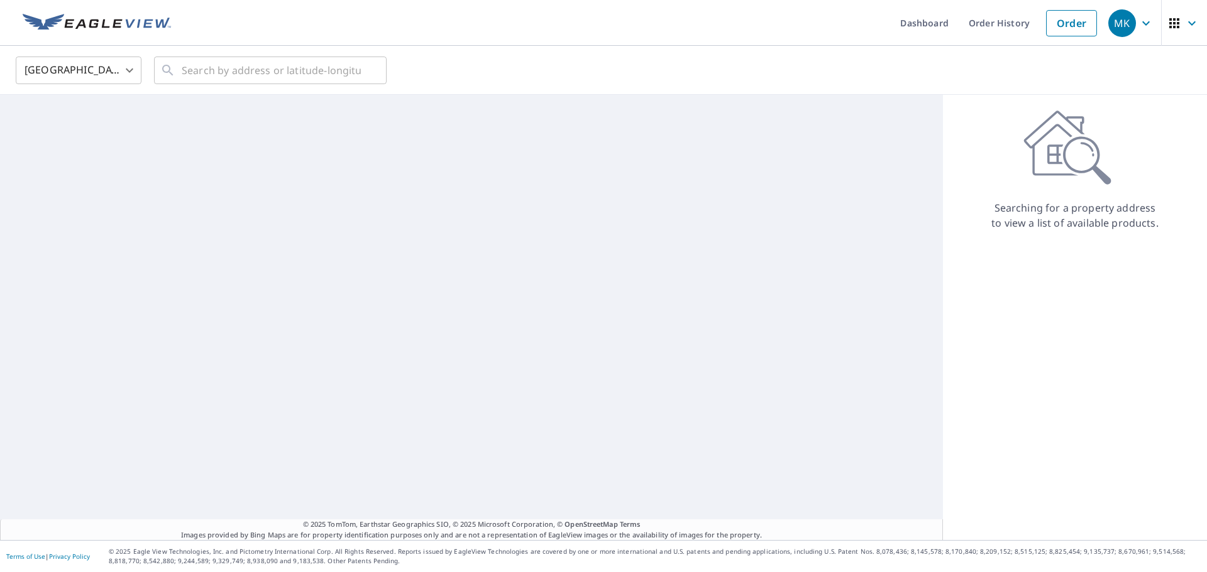 The width and height of the screenshot is (1207, 572). Describe the element at coordinates (271, 70) in the screenshot. I see `input: Search by address or latitude-longitude` at that location.